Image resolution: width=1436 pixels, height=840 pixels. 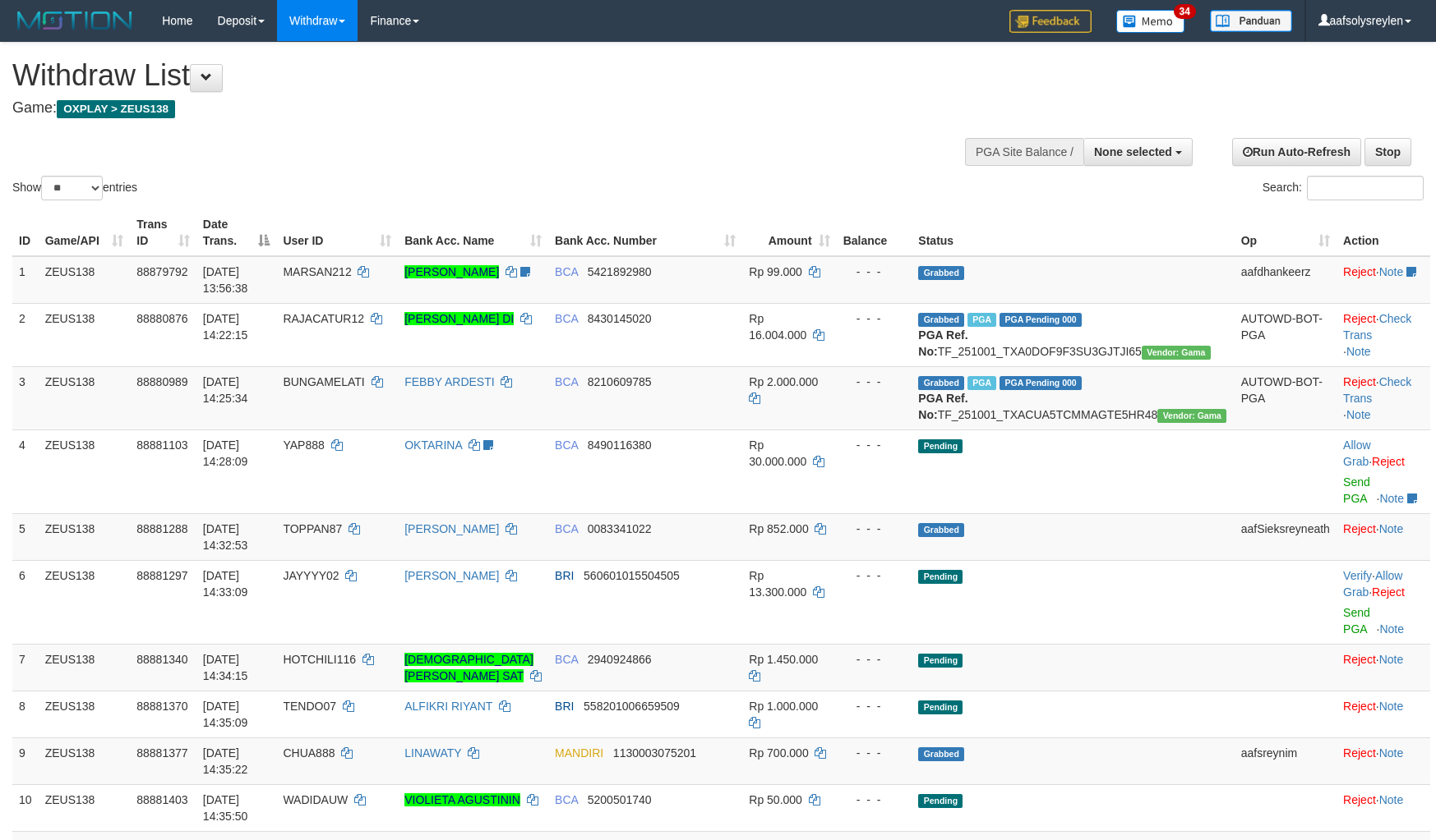 What do you see at coordinates (1365, 188) in the screenshot?
I see `input: Search:` at bounding box center [1365, 188].